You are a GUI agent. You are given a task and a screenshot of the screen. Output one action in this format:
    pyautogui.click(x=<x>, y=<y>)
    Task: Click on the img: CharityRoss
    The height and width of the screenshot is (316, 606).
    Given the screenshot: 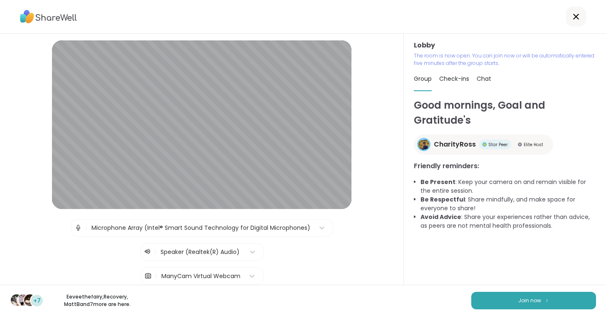 What is the action you would take?
    pyautogui.click(x=424, y=144)
    